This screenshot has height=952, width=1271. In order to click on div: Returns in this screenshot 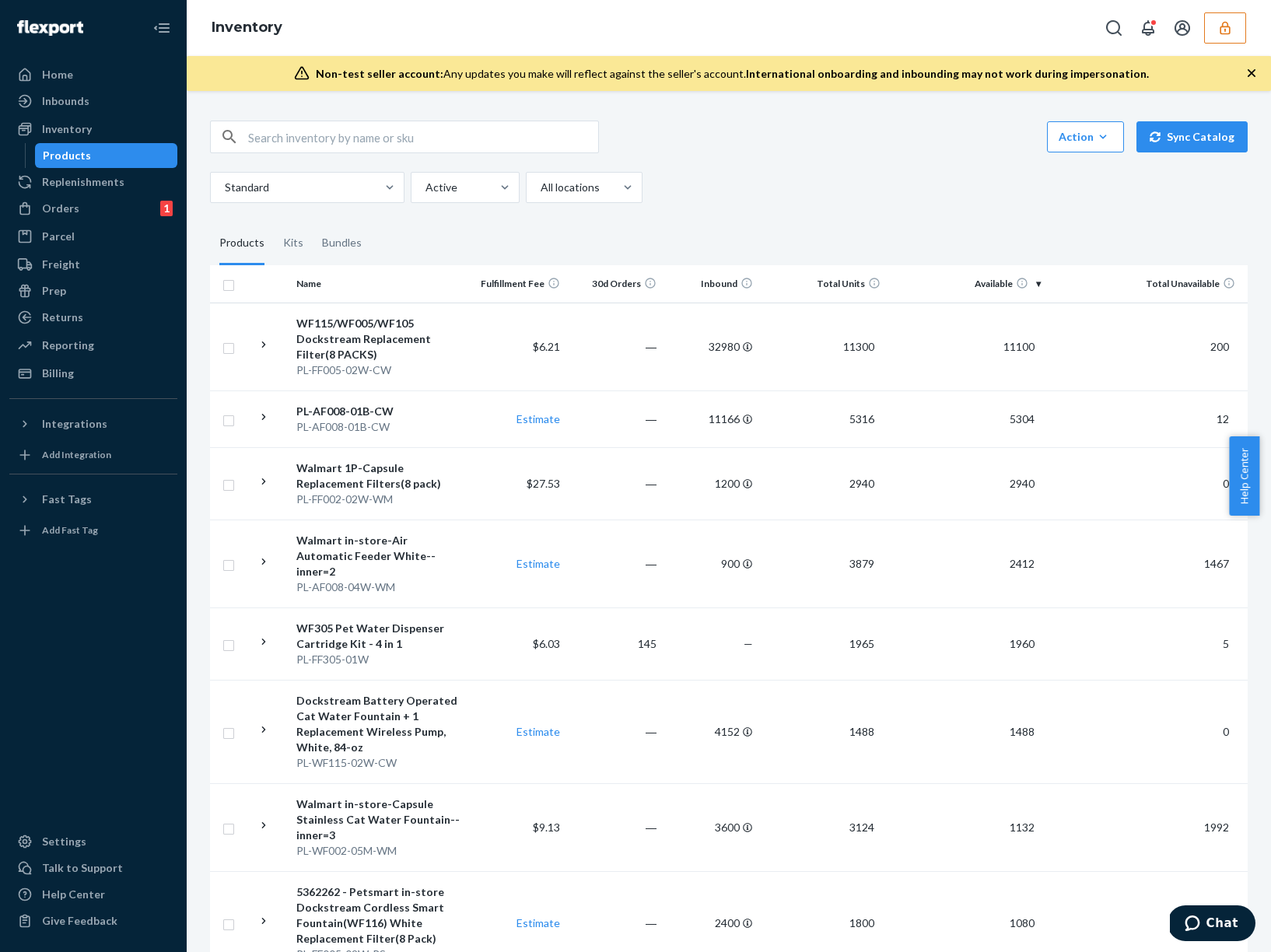, I will do `click(62, 318)`.